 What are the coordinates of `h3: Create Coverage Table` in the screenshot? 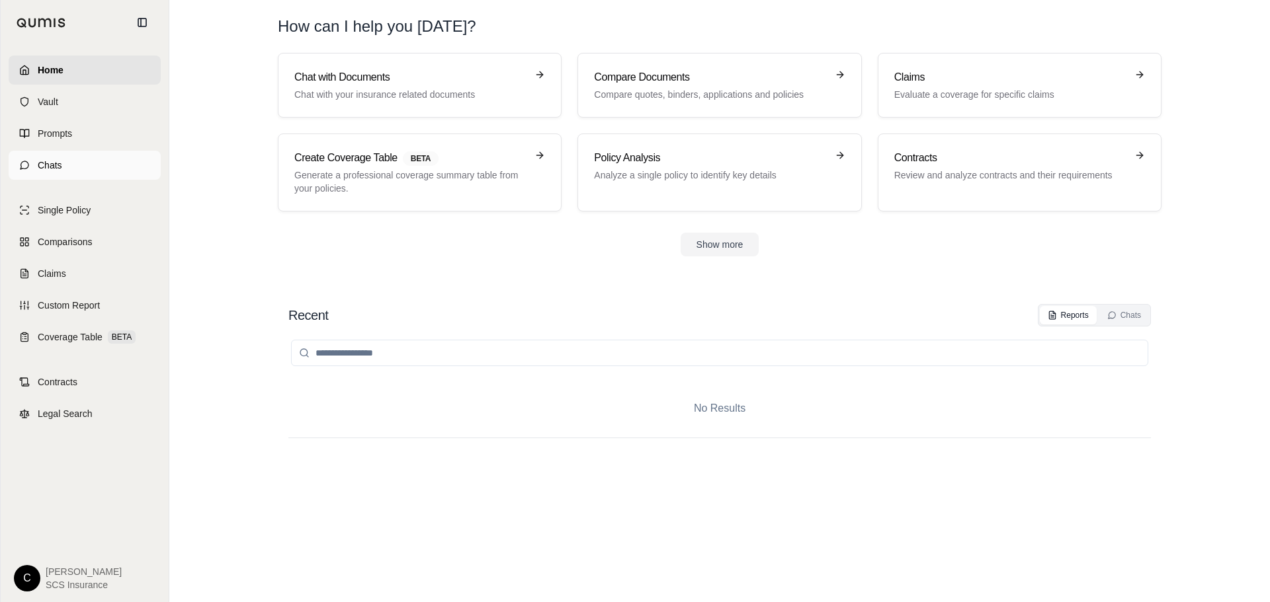 It's located at (410, 158).